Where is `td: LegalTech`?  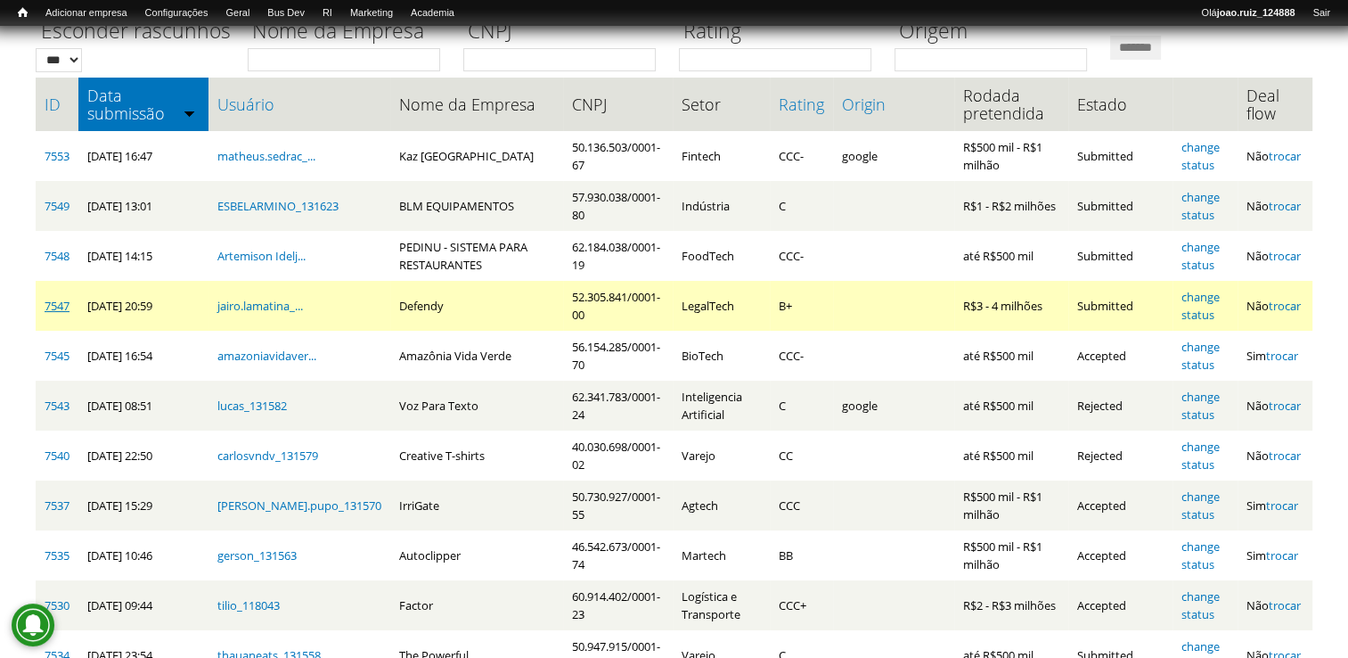
td: LegalTech is located at coordinates (721, 306).